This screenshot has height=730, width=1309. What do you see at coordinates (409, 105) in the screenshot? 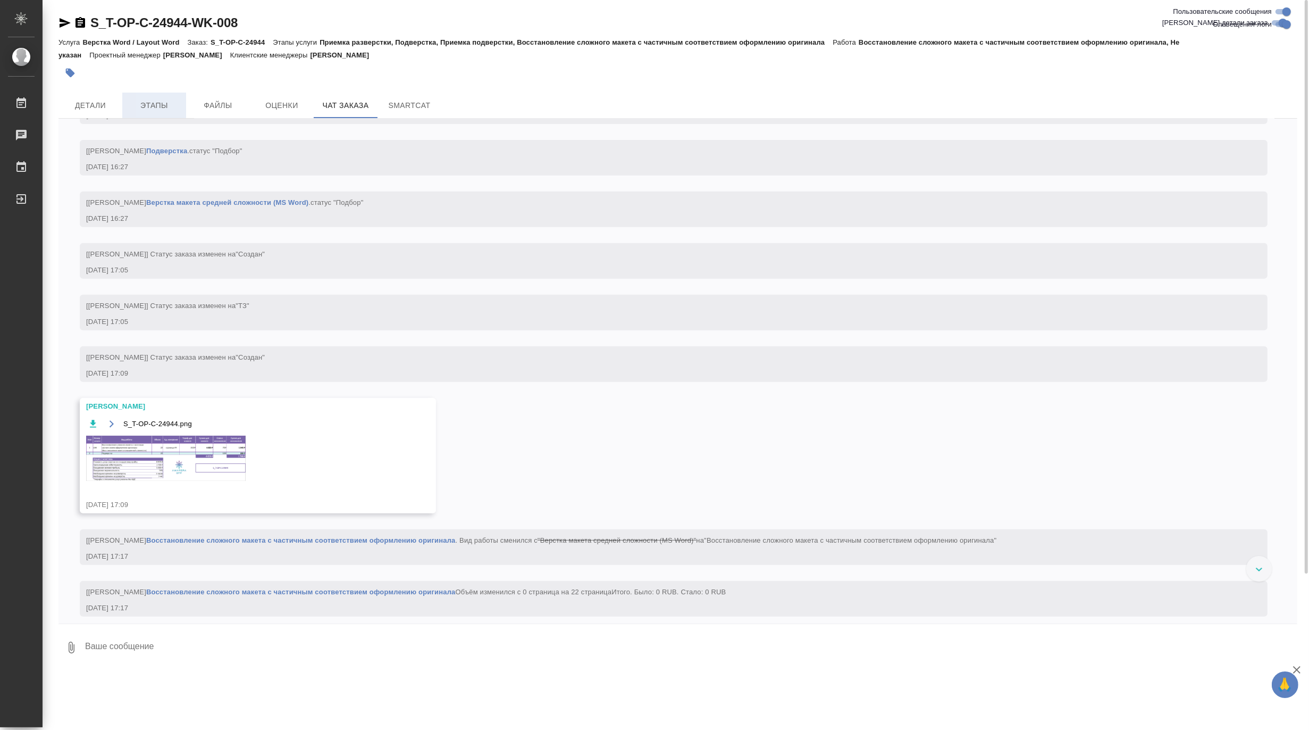
I see `span: SmartCat` at bounding box center [409, 105].